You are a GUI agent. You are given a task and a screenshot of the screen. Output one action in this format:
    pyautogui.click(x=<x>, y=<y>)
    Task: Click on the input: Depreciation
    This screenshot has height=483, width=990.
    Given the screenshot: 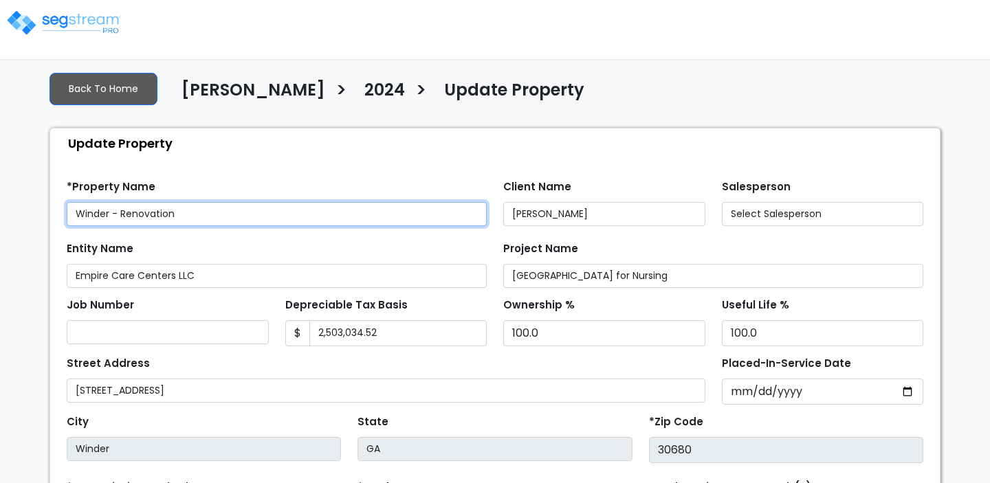 What is the action you would take?
    pyautogui.click(x=823, y=334)
    